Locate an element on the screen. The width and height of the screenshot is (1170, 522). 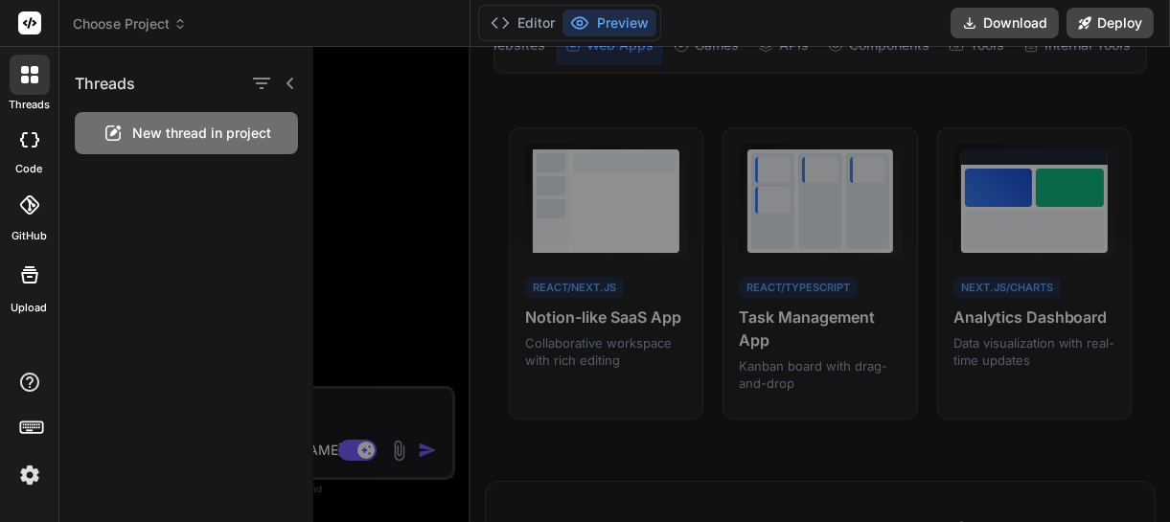
button: Download is located at coordinates (1004, 23).